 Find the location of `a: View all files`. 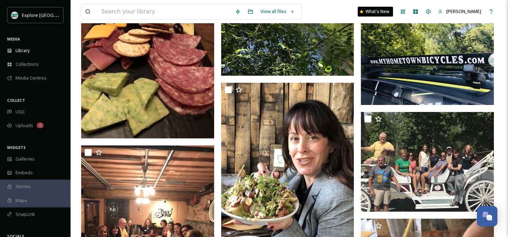

a: View all files is located at coordinates (277, 11).